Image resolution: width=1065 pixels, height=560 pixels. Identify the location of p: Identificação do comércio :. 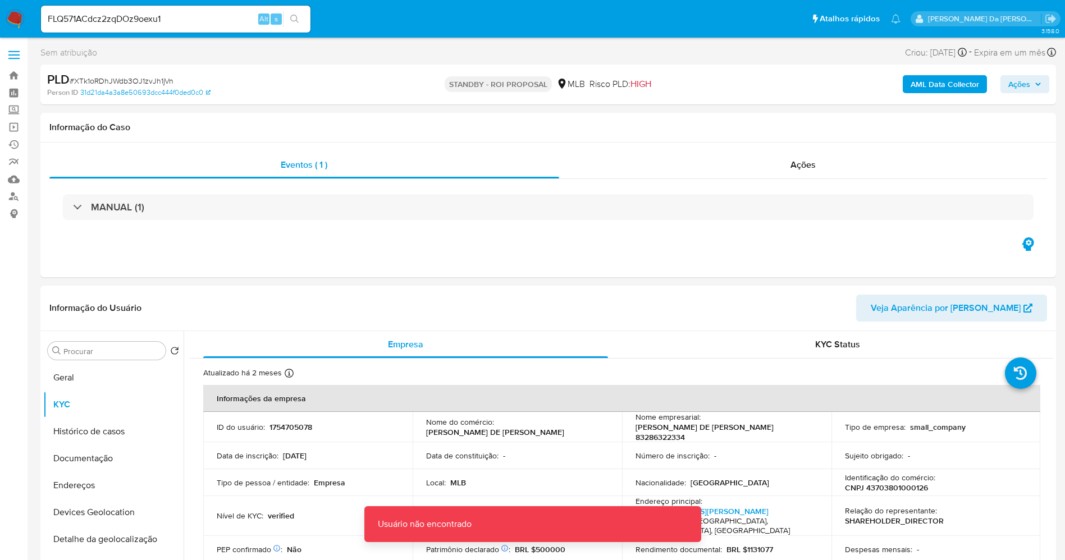
(889, 478).